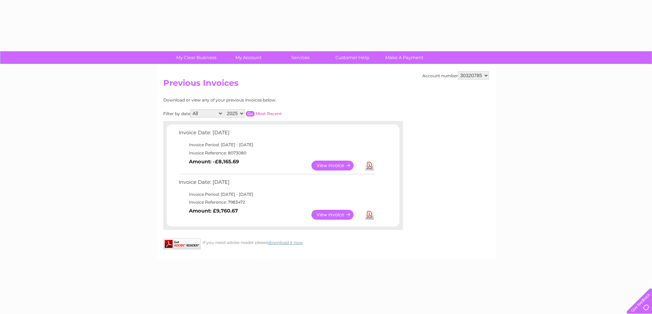 This screenshot has height=314, width=652. What do you see at coordinates (300, 57) in the screenshot?
I see `a: Services` at bounding box center [300, 57].